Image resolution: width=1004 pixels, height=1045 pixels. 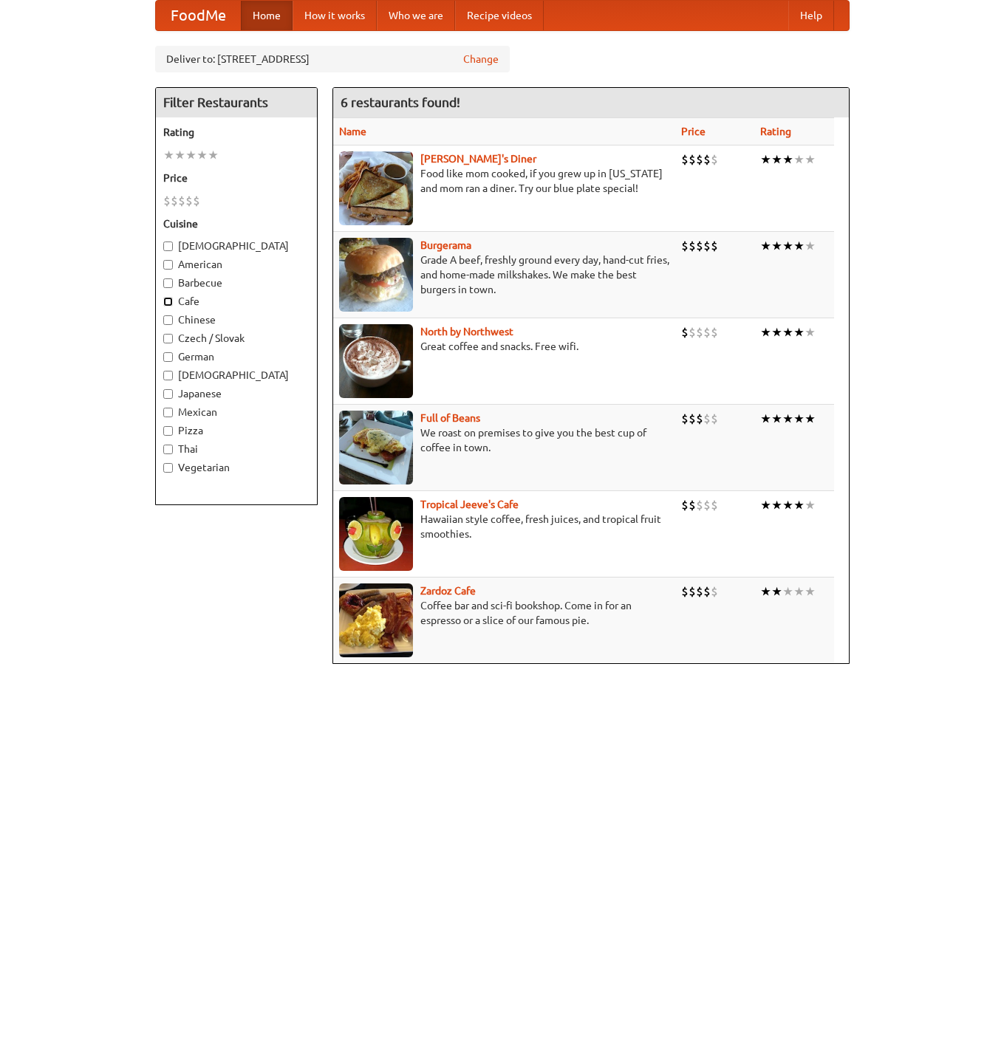 What do you see at coordinates (504, 275) in the screenshot?
I see `p: Grade A beef, freshly ground every day, hand-cut fries, and home-made milkshakes. We make the bes...` at bounding box center [504, 275].